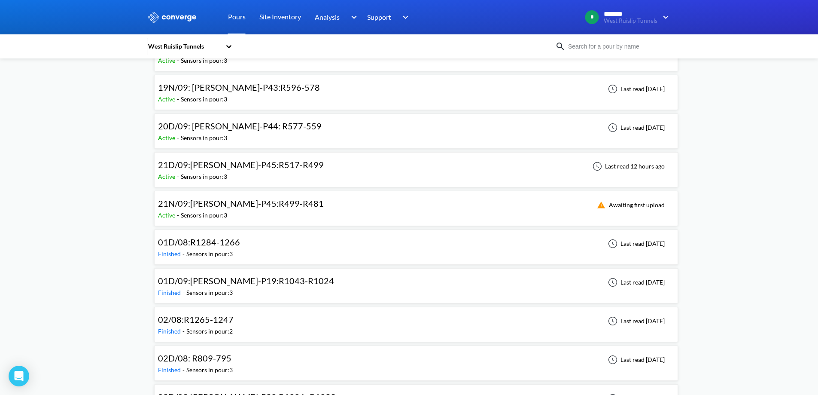  I want to click on span: Support, so click(379, 17).